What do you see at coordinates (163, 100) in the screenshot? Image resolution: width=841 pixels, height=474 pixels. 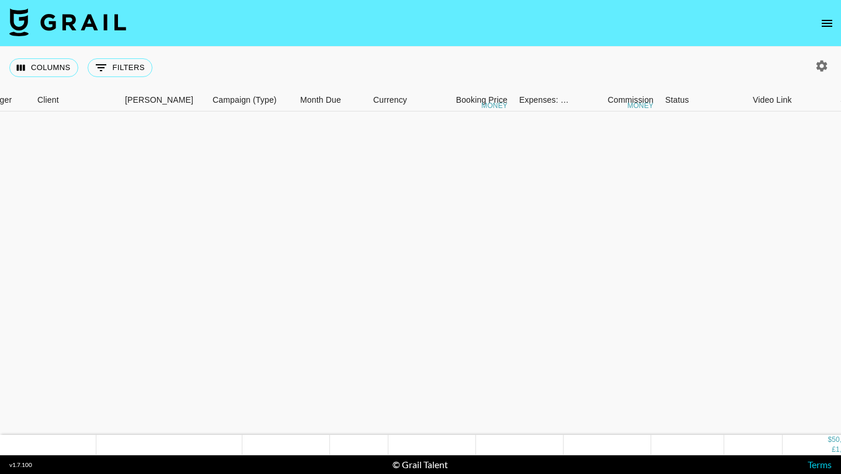 I see `div: Booker` at bounding box center [163, 100].